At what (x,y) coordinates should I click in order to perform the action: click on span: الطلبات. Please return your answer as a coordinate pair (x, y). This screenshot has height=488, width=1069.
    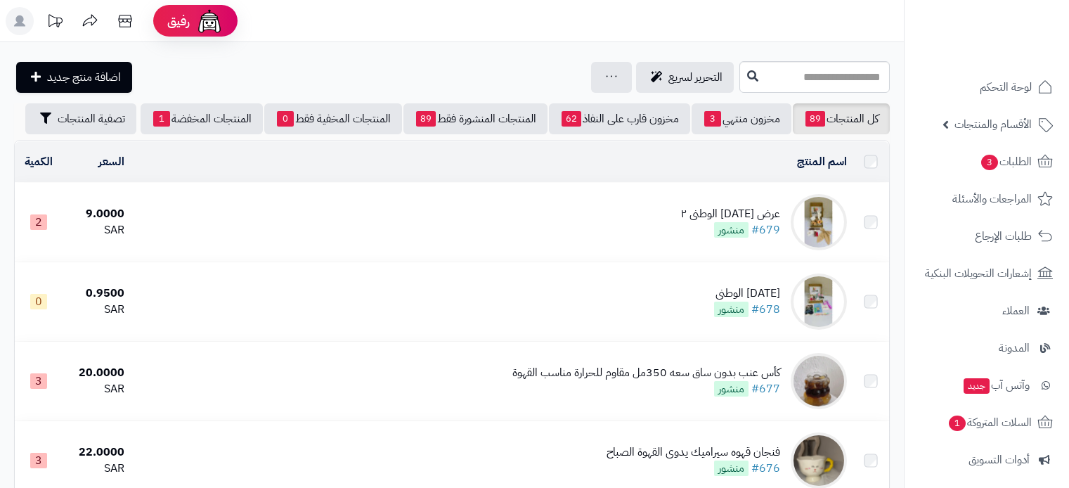
    Looking at the image, I should click on (1006, 162).